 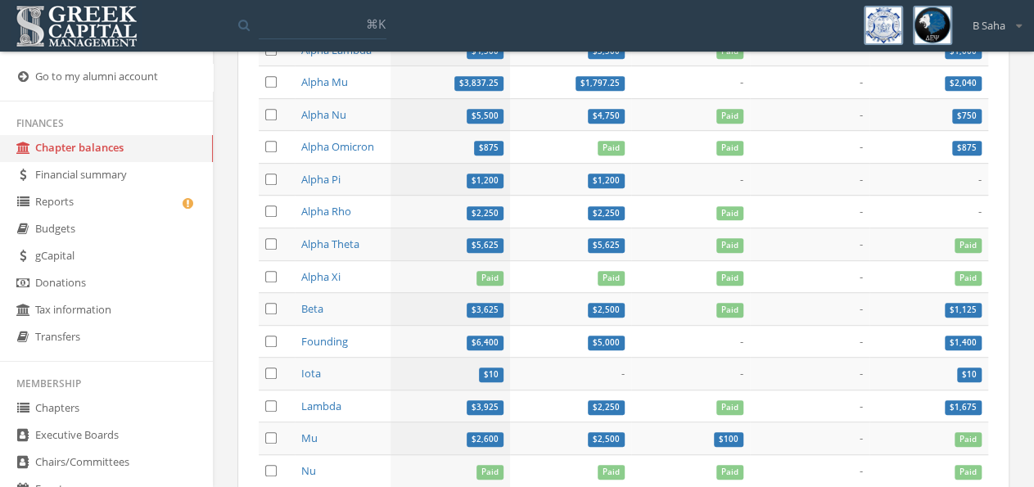 I want to click on a: $2,500, so click(x=606, y=438).